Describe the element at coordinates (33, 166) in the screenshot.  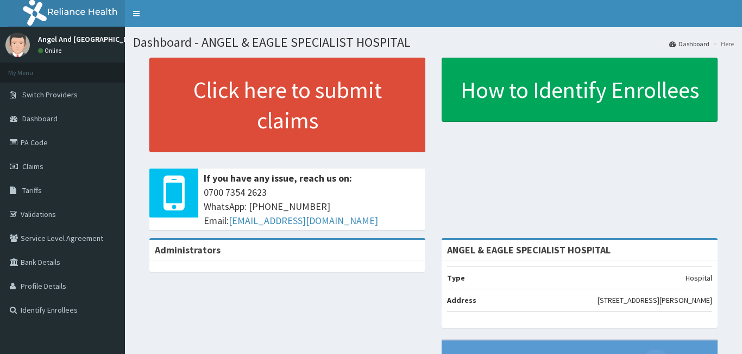
I see `span: Claims` at that location.